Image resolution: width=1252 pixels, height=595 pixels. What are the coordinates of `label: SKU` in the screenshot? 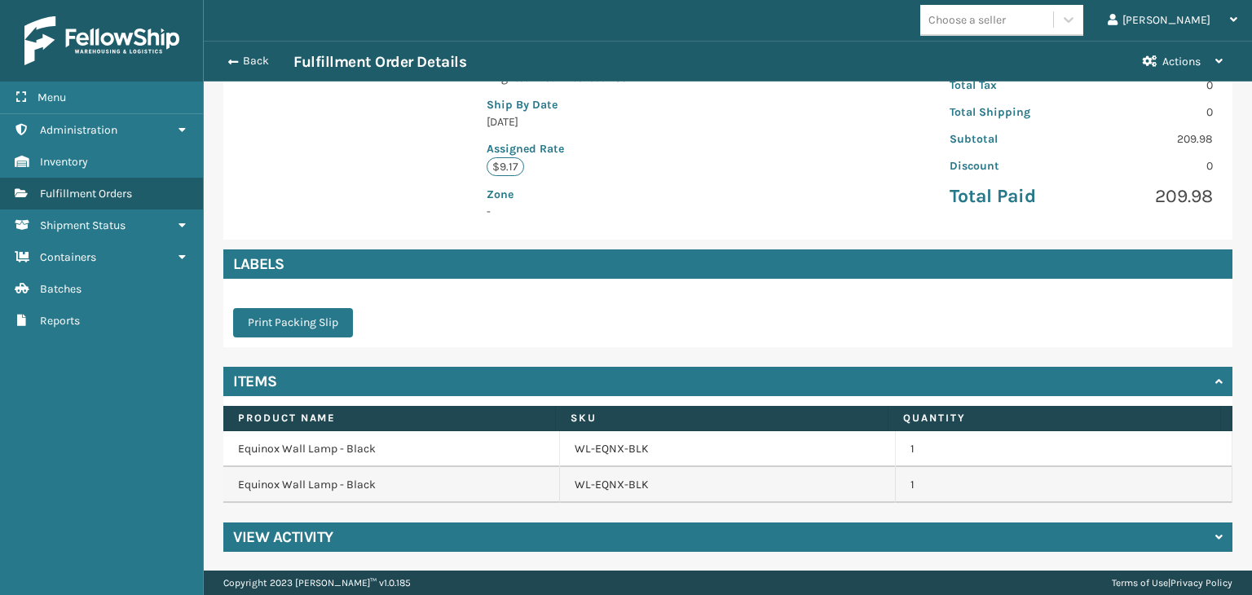 It's located at (721, 418).